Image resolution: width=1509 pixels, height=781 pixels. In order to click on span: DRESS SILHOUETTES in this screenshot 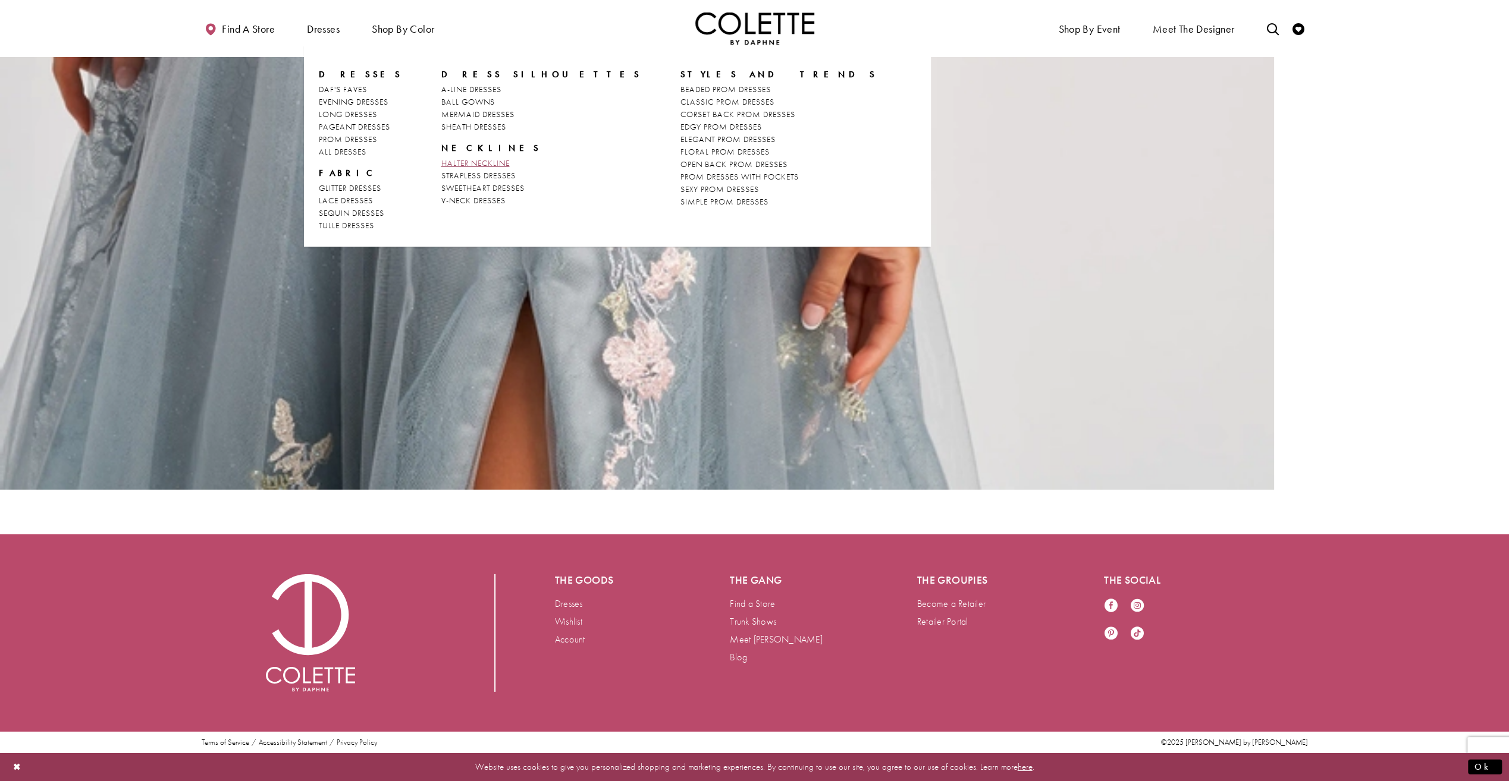, I will do `click(541, 74)`.